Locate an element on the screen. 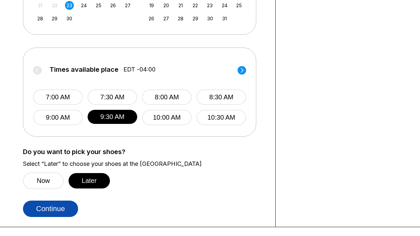  div: Choose Tuesday, October 21st, 2025 is located at coordinates (180, 5).